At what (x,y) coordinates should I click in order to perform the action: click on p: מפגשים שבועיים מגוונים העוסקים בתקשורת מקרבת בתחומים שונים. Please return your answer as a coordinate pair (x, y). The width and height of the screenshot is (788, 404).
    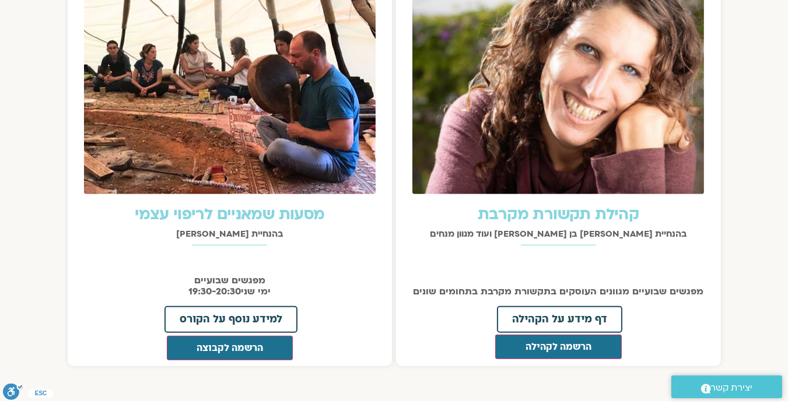
    Looking at the image, I should click on (558, 292).